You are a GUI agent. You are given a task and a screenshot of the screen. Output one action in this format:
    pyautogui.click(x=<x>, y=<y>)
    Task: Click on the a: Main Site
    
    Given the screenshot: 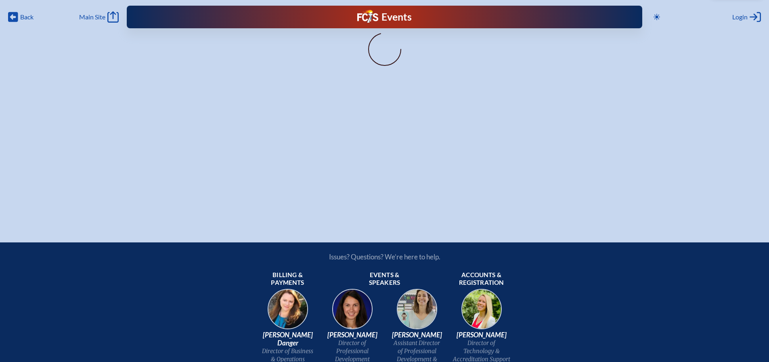 What is the action you would take?
    pyautogui.click(x=99, y=17)
    